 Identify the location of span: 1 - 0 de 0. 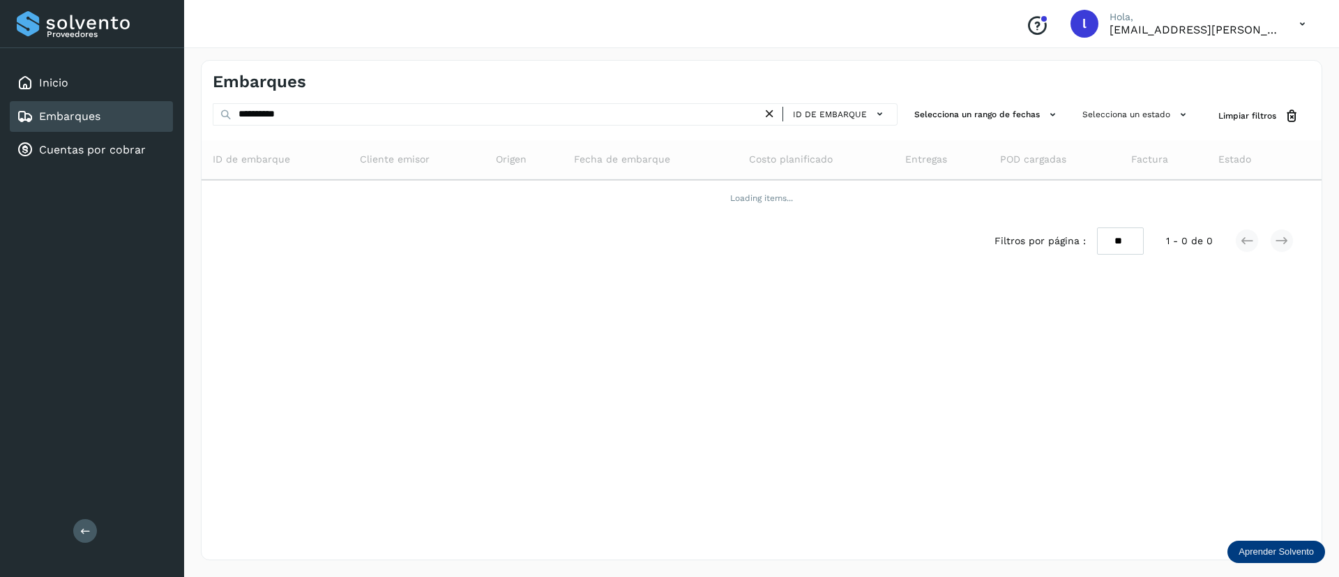
(1189, 241).